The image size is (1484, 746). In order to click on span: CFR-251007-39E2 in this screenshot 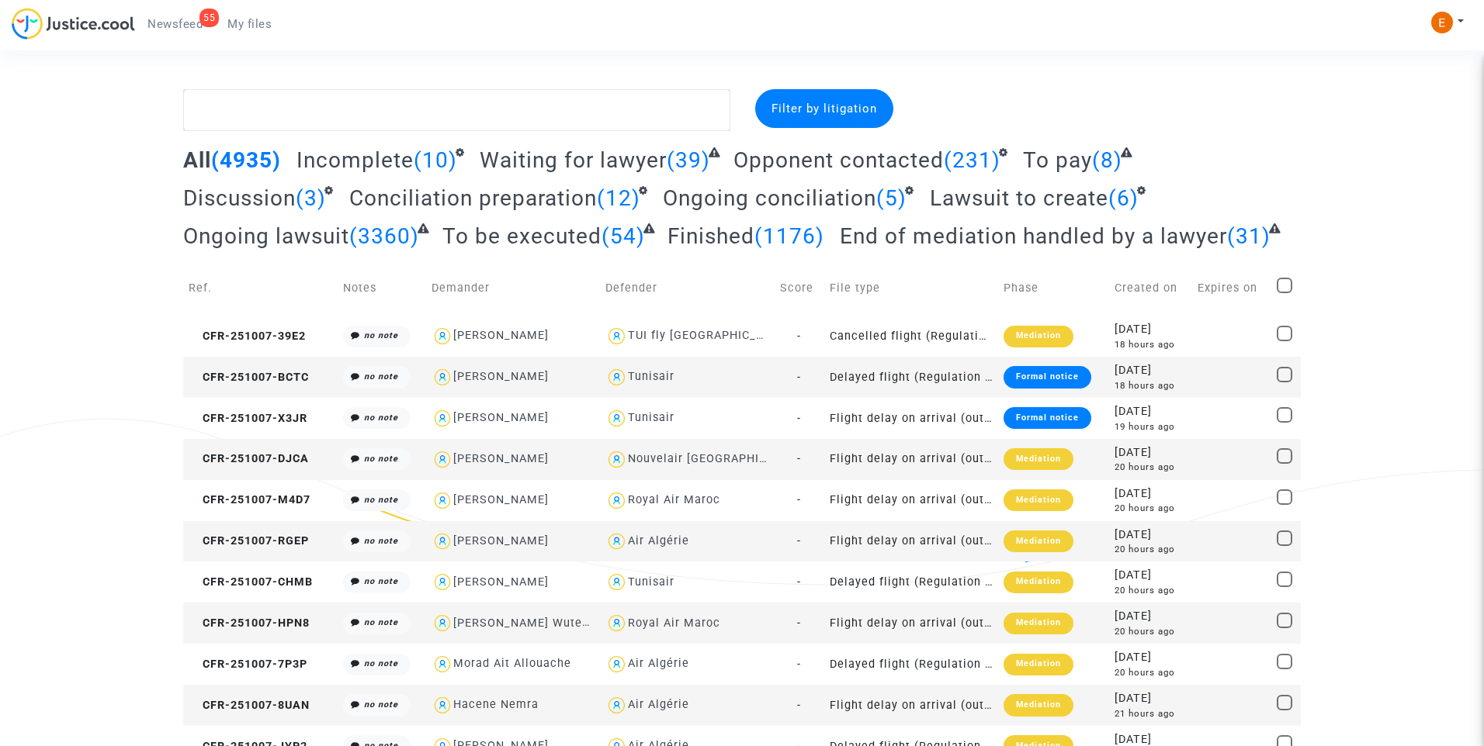, I will do `click(247, 336)`.